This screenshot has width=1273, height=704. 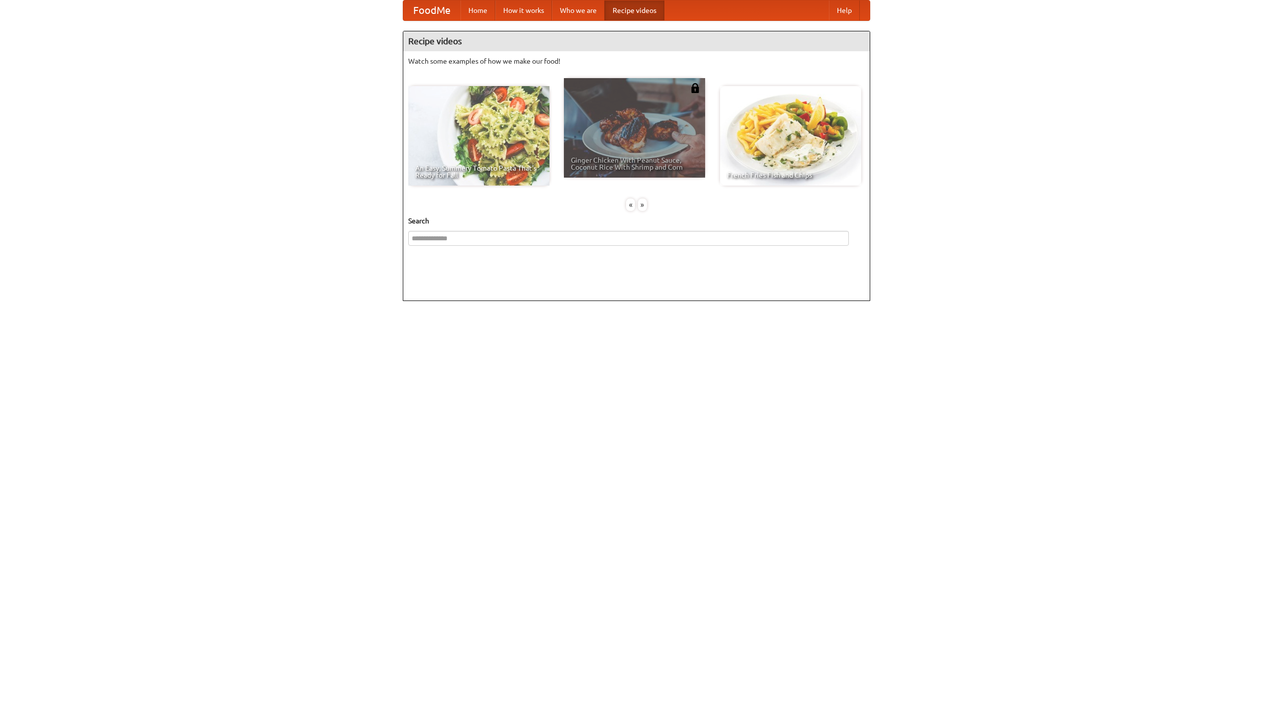 What do you see at coordinates (791, 175) in the screenshot?
I see `span: French Fries Fish and Chips` at bounding box center [791, 175].